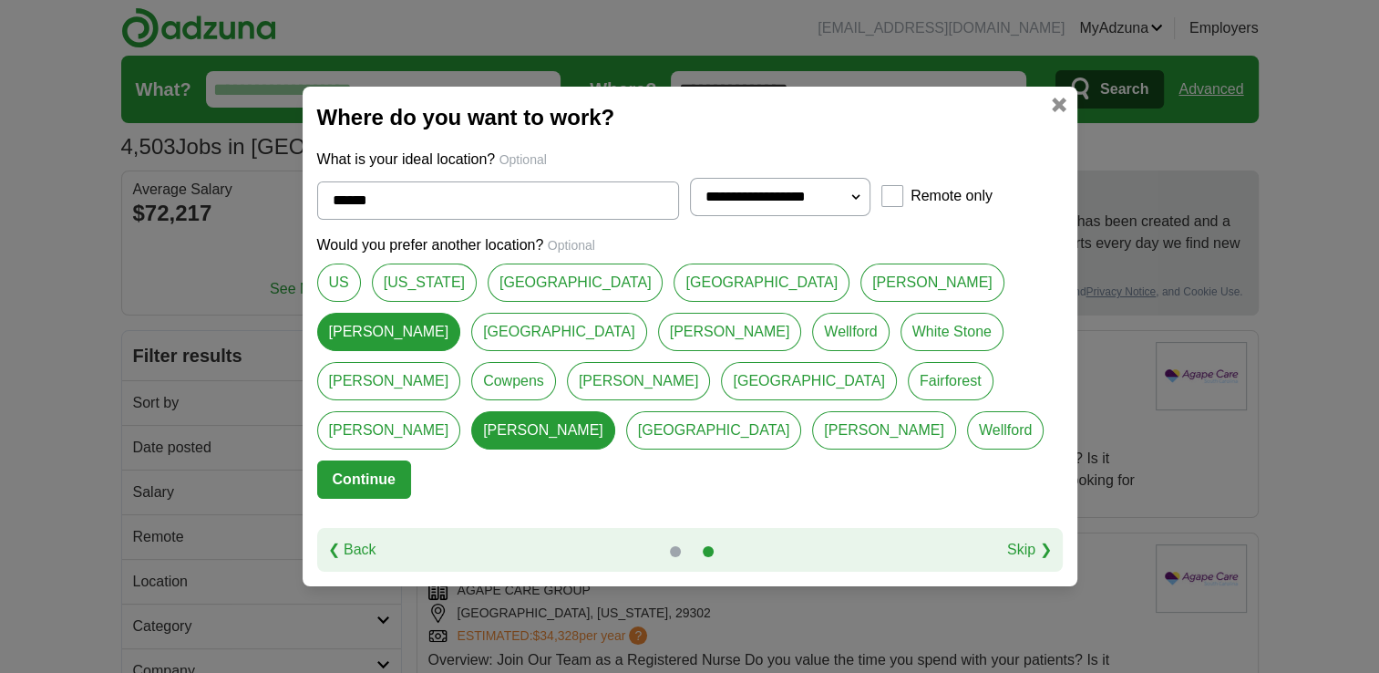 The height and width of the screenshot is (673, 1379). I want to click on button: Continue, so click(364, 480).